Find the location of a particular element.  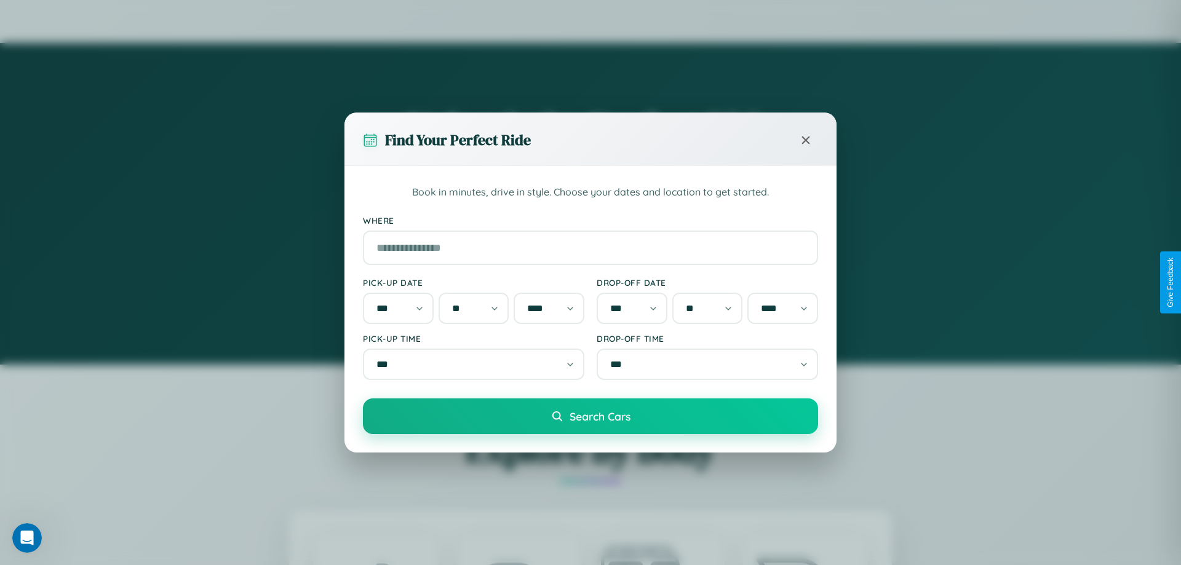

span: Search Cars is located at coordinates (600, 417).